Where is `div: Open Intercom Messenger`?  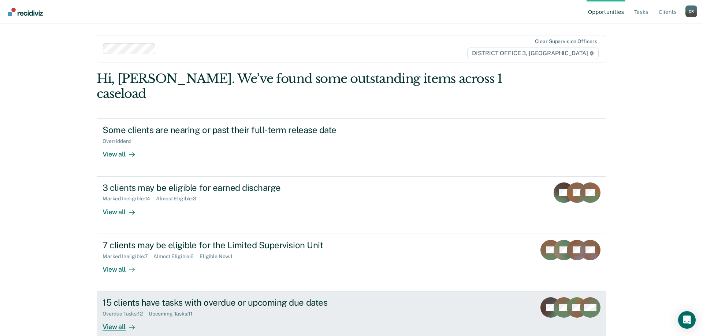 div: Open Intercom Messenger is located at coordinates (686, 320).